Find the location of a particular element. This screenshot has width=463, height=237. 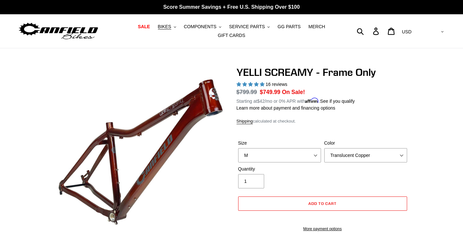

button: SERVICE PARTS is located at coordinates (249, 27).